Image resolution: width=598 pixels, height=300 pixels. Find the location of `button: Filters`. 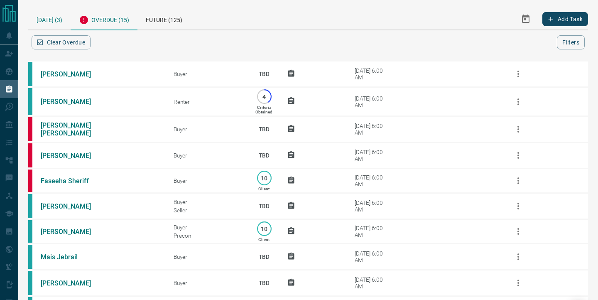

button: Filters is located at coordinates (571, 42).